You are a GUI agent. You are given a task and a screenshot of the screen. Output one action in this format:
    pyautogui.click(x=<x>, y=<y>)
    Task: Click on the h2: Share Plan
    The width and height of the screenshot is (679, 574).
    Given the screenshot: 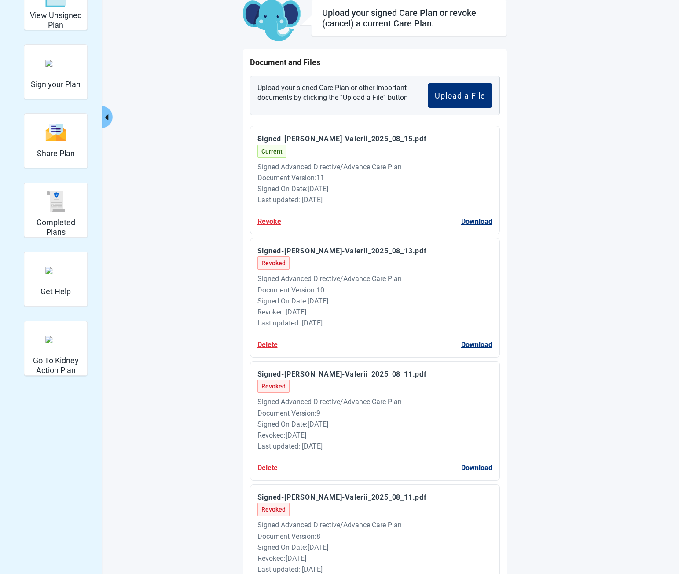 What is the action you would take?
    pyautogui.click(x=56, y=154)
    